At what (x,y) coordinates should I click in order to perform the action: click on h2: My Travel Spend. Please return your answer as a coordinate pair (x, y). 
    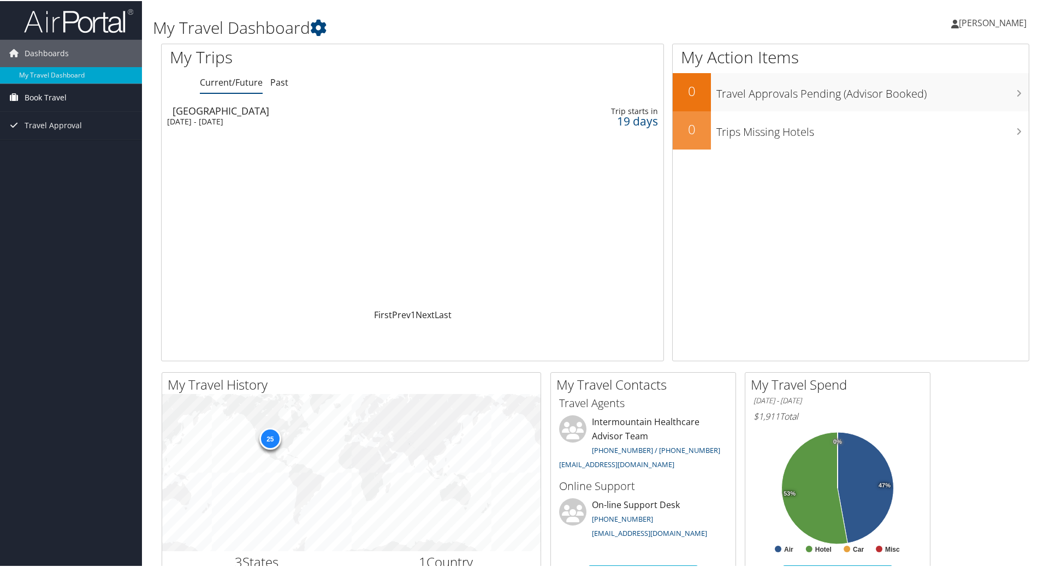
    Looking at the image, I should click on (840, 384).